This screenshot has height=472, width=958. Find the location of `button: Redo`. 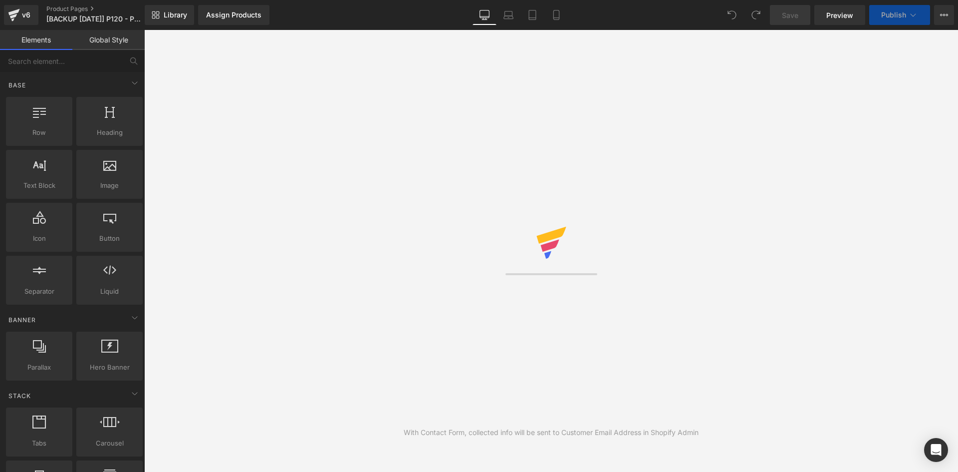

button: Redo is located at coordinates (756, 15).